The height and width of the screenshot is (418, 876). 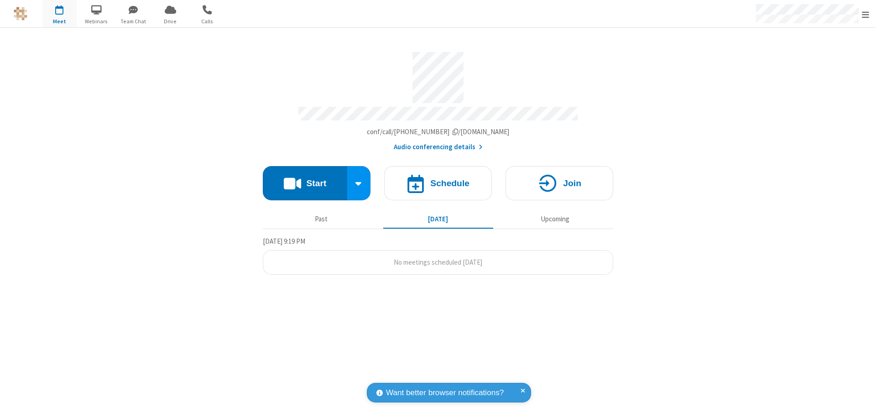 I want to click on button: Schedule, so click(x=438, y=183).